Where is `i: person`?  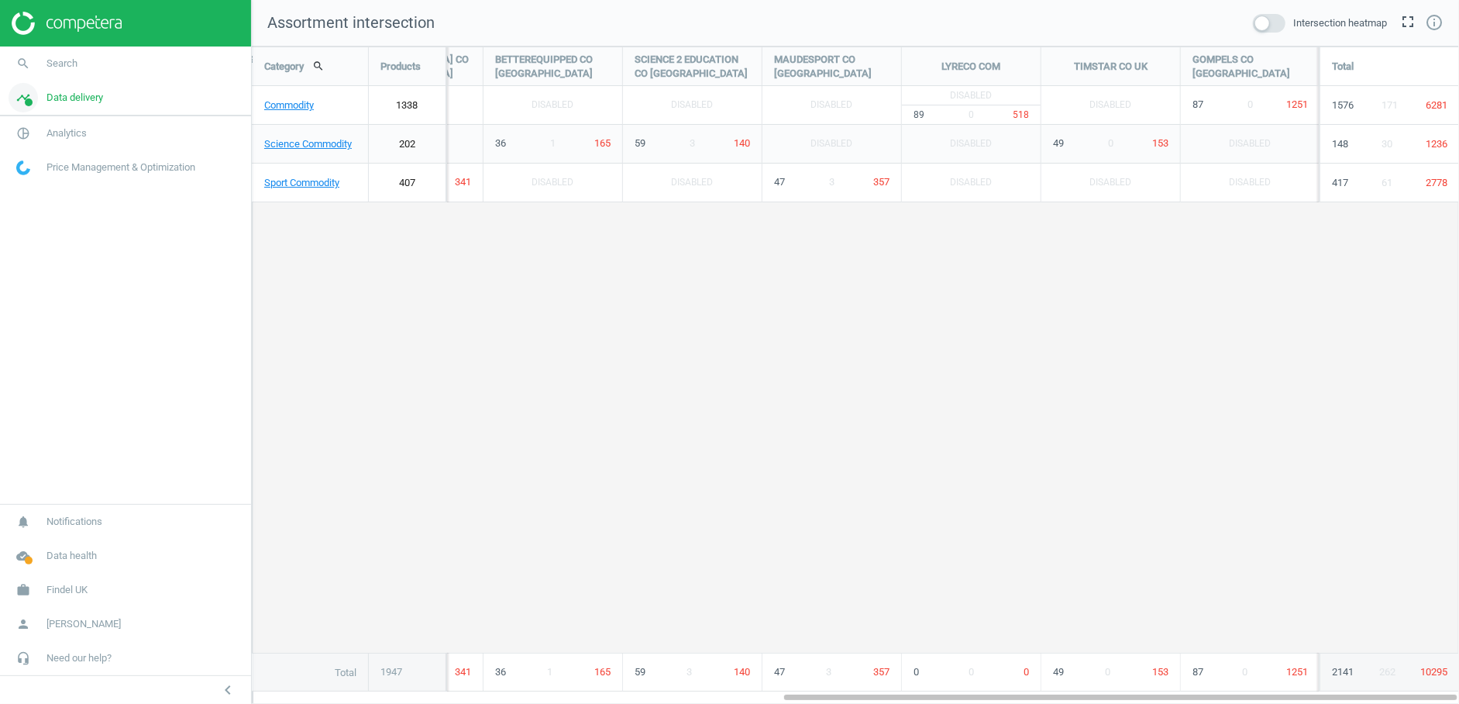 i: person is located at coordinates (23, 624).